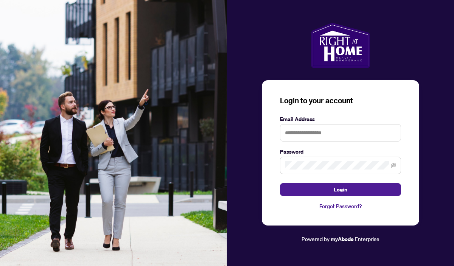  What do you see at coordinates (342, 239) in the screenshot?
I see `a: myAbode` at bounding box center [342, 239].